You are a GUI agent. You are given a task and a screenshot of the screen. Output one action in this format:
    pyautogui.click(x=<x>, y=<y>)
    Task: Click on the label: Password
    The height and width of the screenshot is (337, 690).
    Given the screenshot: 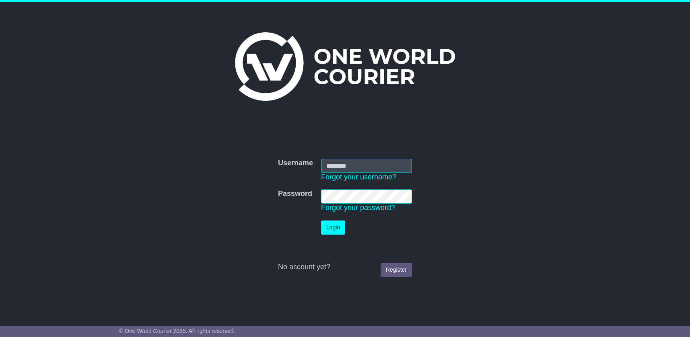 What is the action you would take?
    pyautogui.click(x=295, y=194)
    